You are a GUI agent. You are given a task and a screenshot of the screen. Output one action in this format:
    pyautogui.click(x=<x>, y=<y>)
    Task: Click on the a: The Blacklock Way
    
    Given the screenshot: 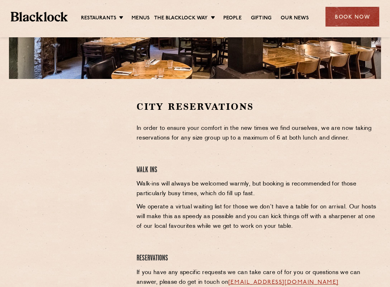 What is the action you would take?
    pyautogui.click(x=181, y=19)
    